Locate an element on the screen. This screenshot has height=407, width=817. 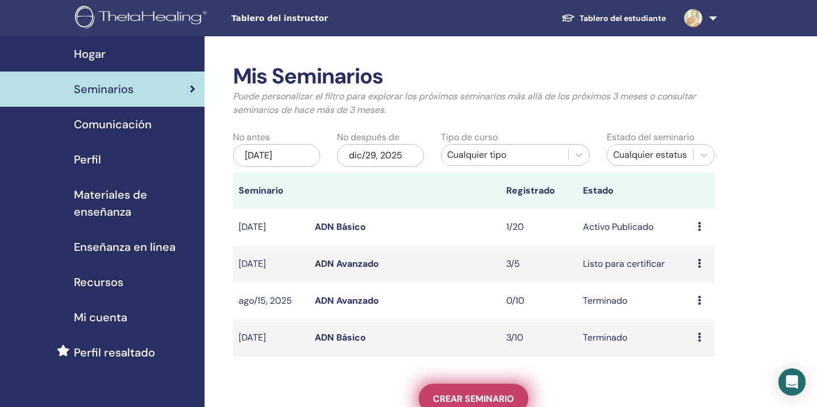
label: No después de is located at coordinates (368, 138).